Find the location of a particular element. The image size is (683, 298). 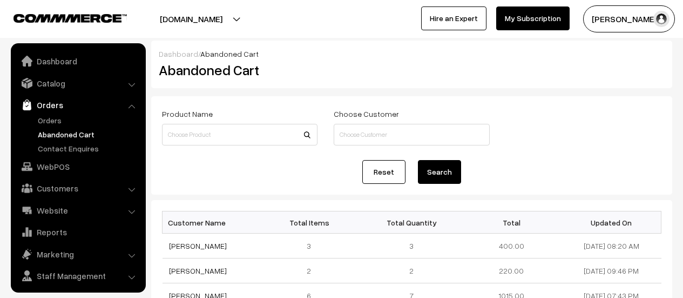

a: Customers is located at coordinates (78, 188).